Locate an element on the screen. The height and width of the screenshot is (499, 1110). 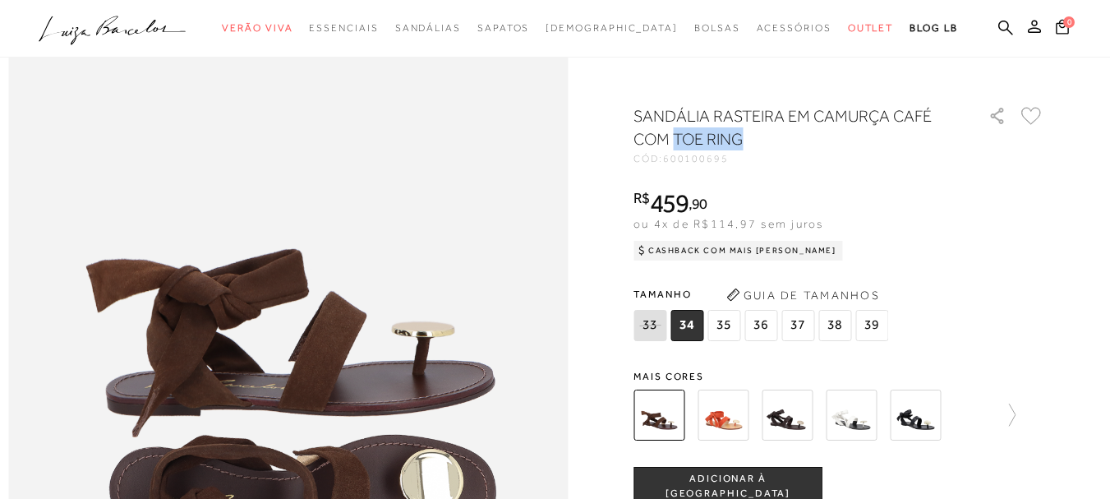
img: SANDÁLIA RASTEIRA EM CAMURÇA CAFÉ COM TOE RING is located at coordinates (659, 415).